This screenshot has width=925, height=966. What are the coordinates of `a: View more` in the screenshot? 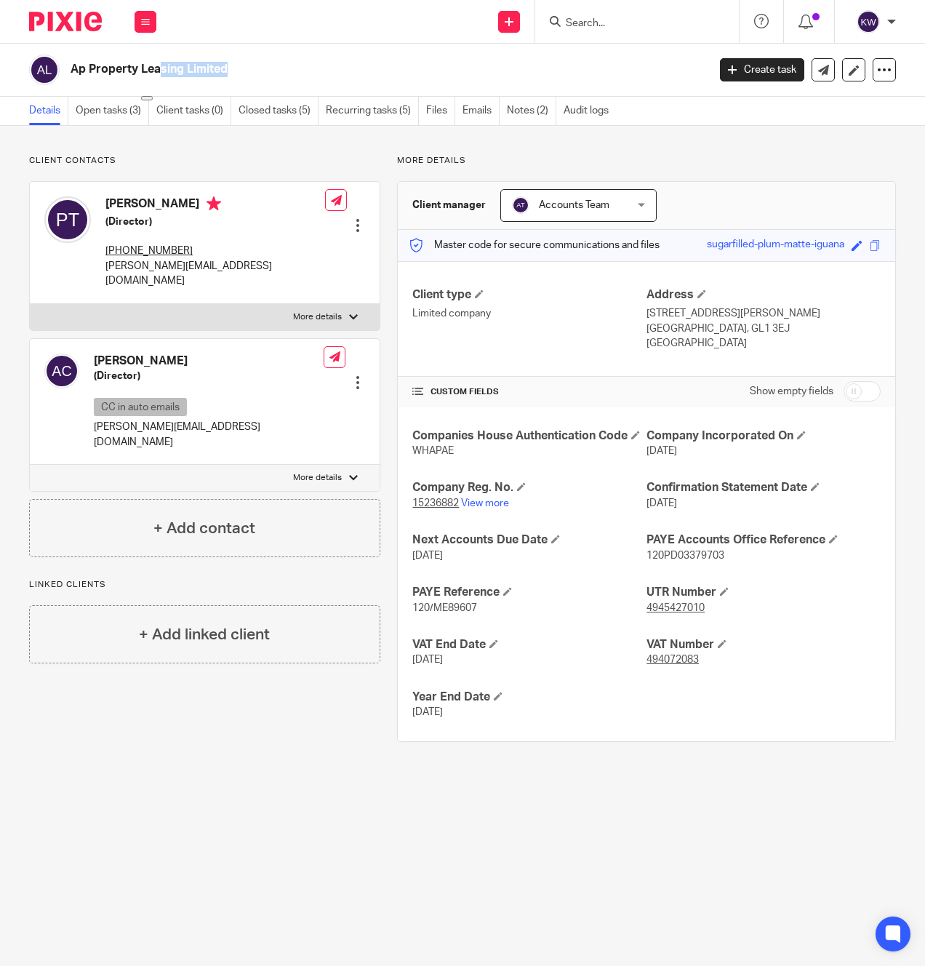 It's located at (485, 503).